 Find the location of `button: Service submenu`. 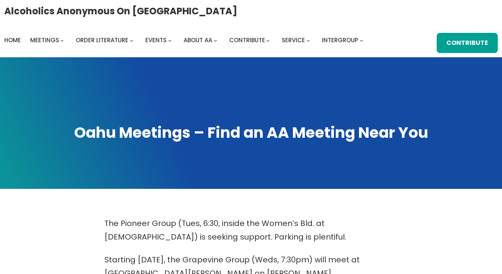

button: Service submenu is located at coordinates (308, 40).